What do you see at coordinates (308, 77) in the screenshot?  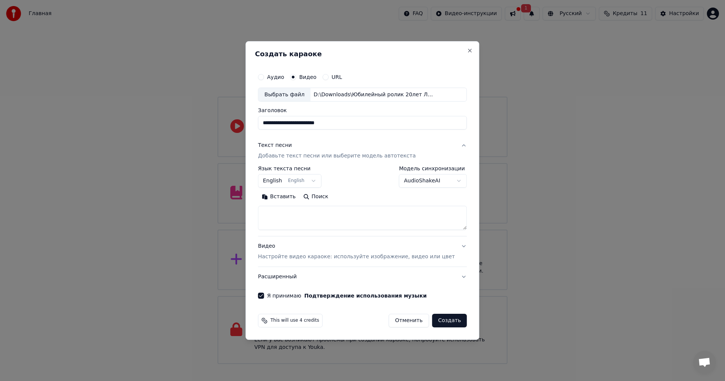 I see `label: Видео` at bounding box center [308, 77].